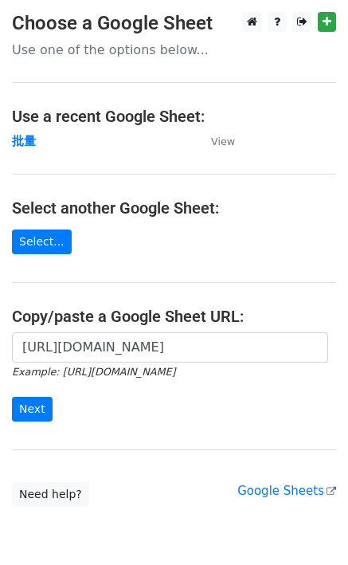 The width and height of the screenshot is (348, 565). What do you see at coordinates (174, 316) in the screenshot?
I see `h4: Copy/paste a Google Sheet URL:` at bounding box center [174, 316].